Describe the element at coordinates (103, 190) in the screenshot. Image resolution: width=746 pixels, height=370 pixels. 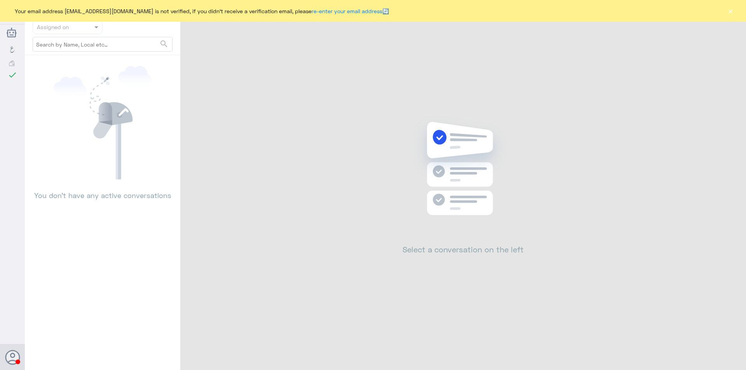
I see `p: You don’t have any active conversations` at that location.